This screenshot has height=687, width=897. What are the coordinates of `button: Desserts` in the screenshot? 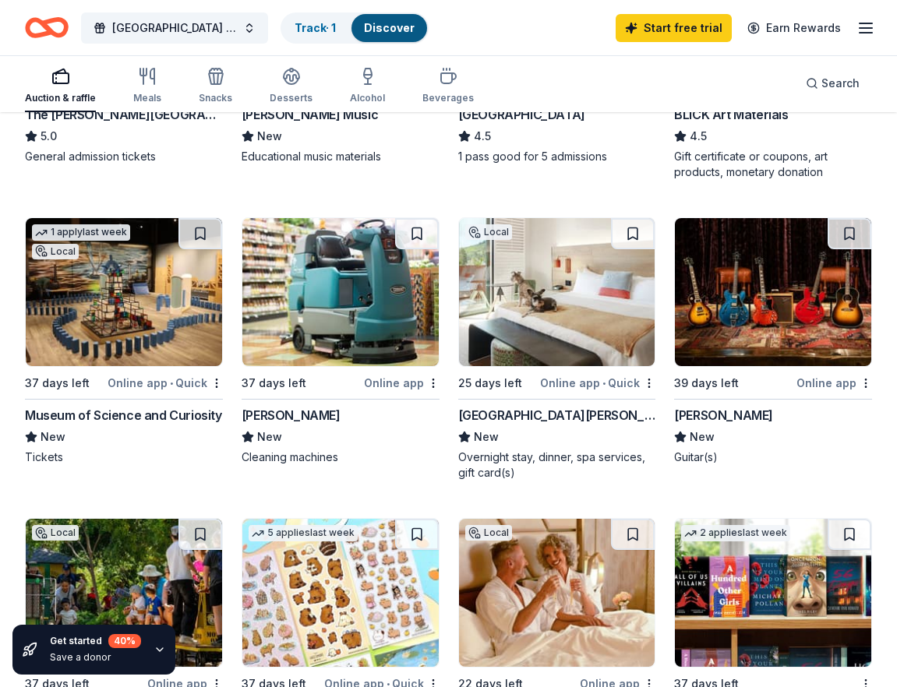 It's located at (291, 86).